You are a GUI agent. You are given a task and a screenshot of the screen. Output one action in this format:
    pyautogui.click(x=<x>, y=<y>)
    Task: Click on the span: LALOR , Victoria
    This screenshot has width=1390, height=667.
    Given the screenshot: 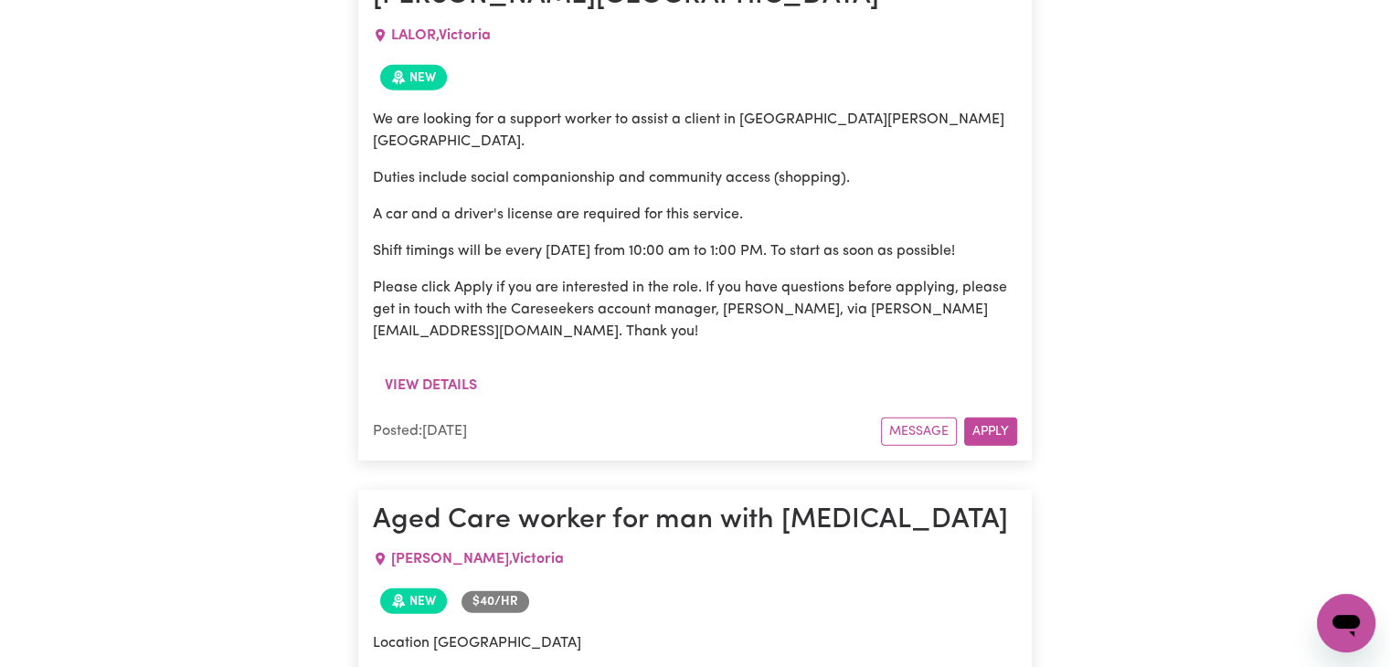 What is the action you would take?
    pyautogui.click(x=441, y=36)
    